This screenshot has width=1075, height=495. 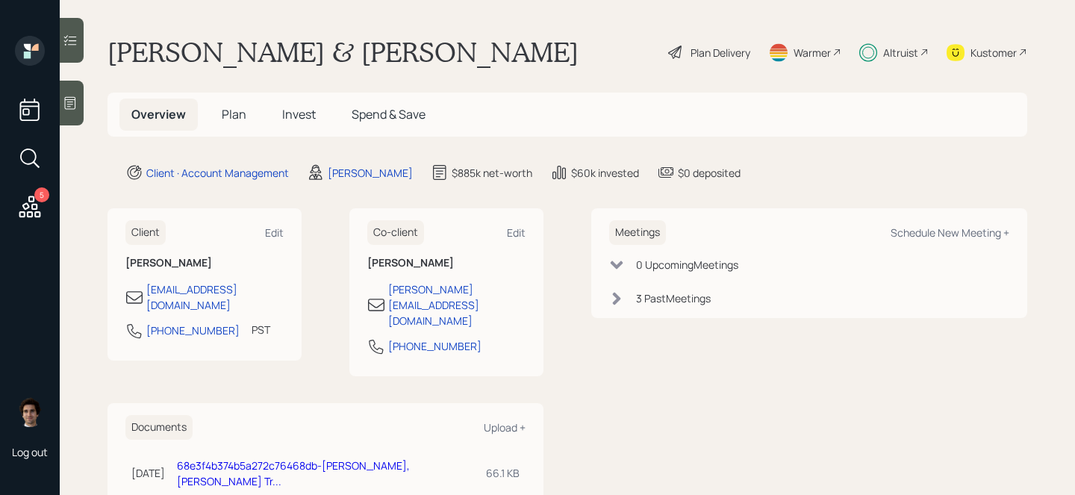 I want to click on h6: Documents, so click(x=159, y=427).